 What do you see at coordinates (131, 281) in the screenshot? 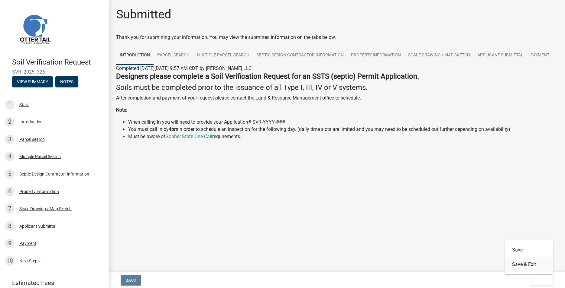
I see `span: Back` at bounding box center [131, 281].